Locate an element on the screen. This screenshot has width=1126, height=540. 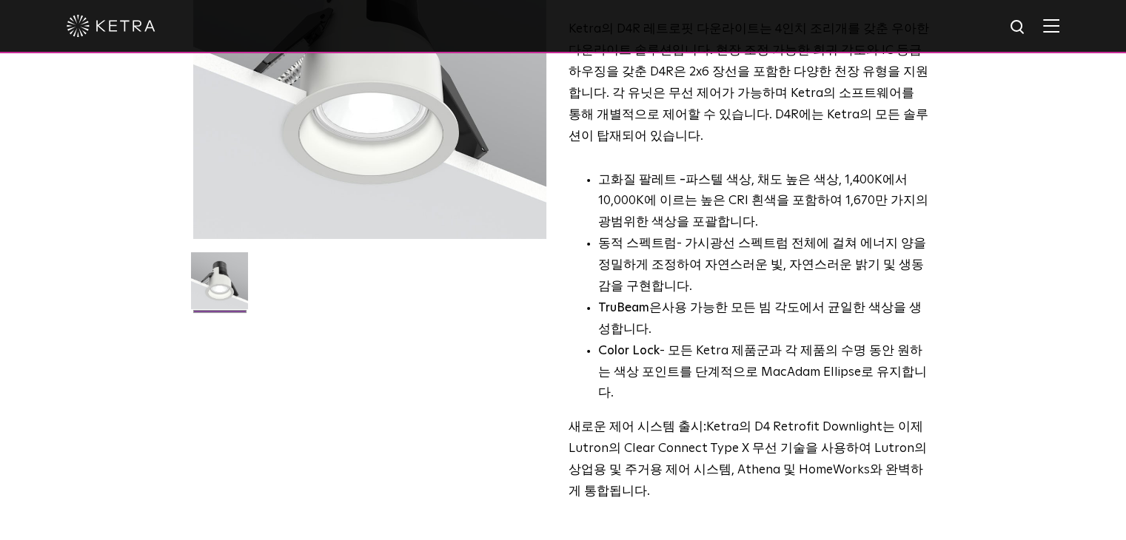
font: - 가시광선 스펙트럼 전체에 걸쳐 에너지 양을 정밀하게 조정하여 자연스러운 빛, 자연스러운 밝기 및 생동감을 구현합니다. is located at coordinates (761, 265).